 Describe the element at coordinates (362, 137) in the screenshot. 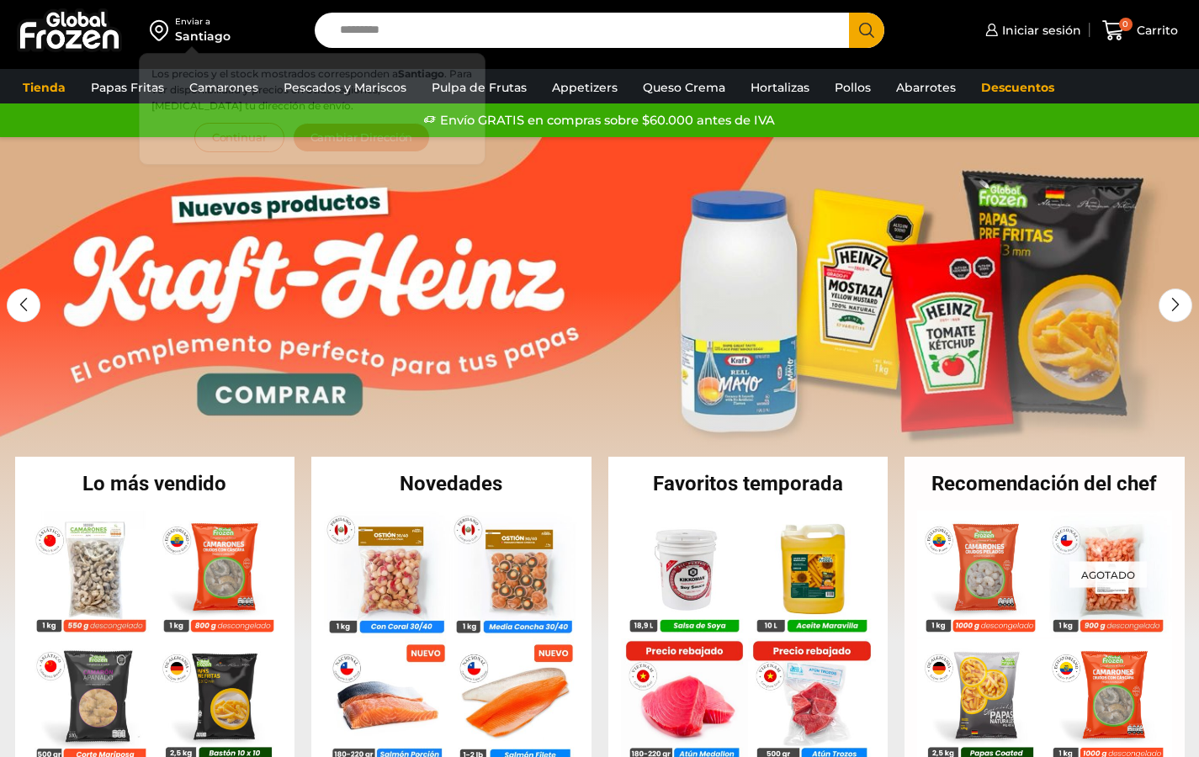

I see `button: Cambiar Dirección` at that location.